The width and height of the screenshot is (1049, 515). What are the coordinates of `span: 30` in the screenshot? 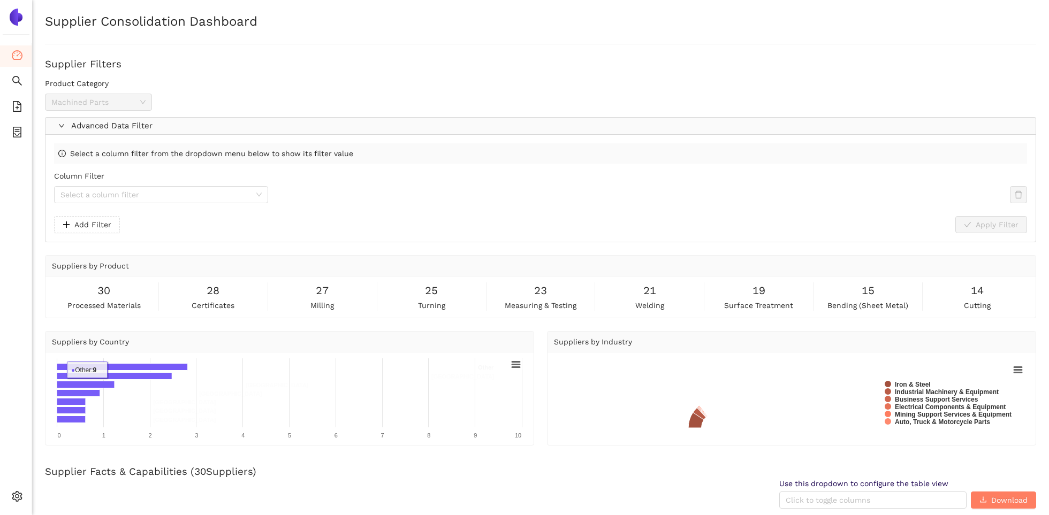 It's located at (104, 291).